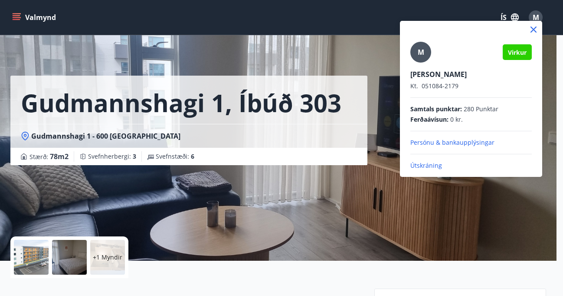  Describe the element at coordinates (471, 86) in the screenshot. I see `p: 051084-2179` at that location.